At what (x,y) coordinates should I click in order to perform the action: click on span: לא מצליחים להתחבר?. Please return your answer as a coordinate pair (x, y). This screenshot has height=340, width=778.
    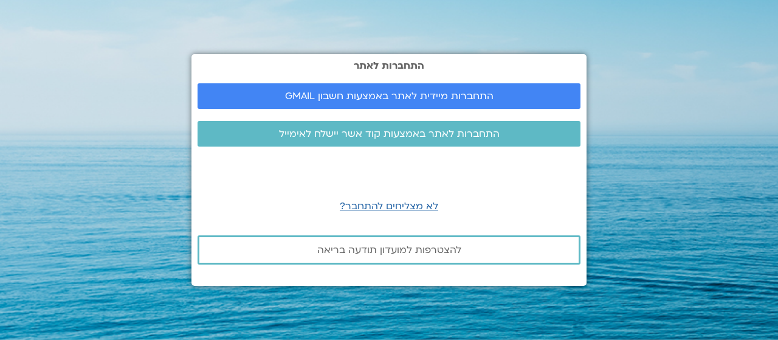
    Looking at the image, I should click on (389, 206).